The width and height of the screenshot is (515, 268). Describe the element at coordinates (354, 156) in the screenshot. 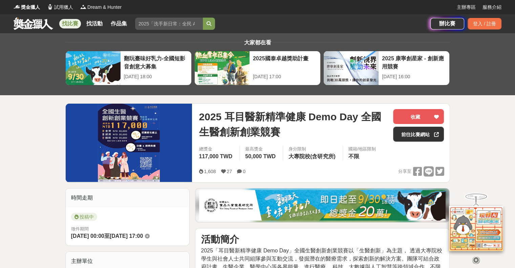

I see `span: 不限` at that location.